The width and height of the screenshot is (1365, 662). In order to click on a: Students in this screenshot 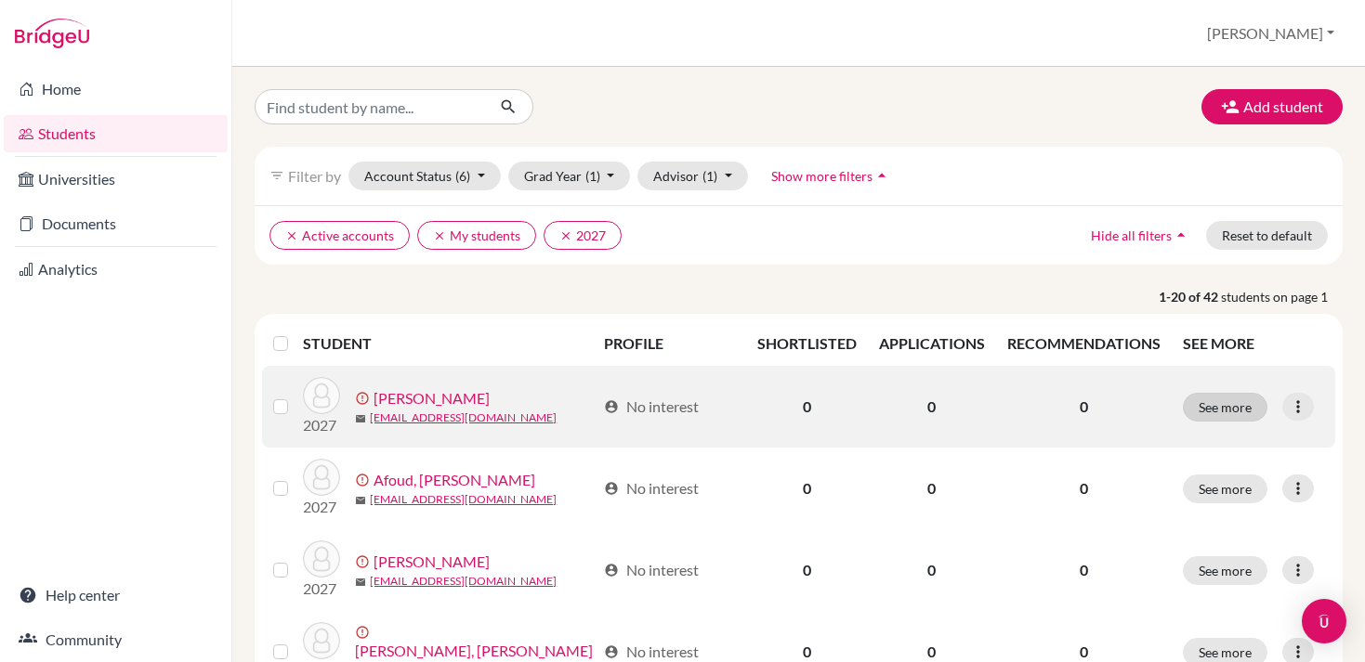, I will do `click(115, 134)`.